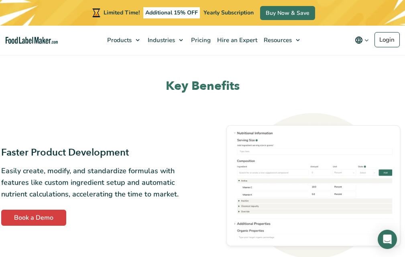 The height and width of the screenshot is (257, 405). I want to click on a: Book a Demo, so click(34, 218).